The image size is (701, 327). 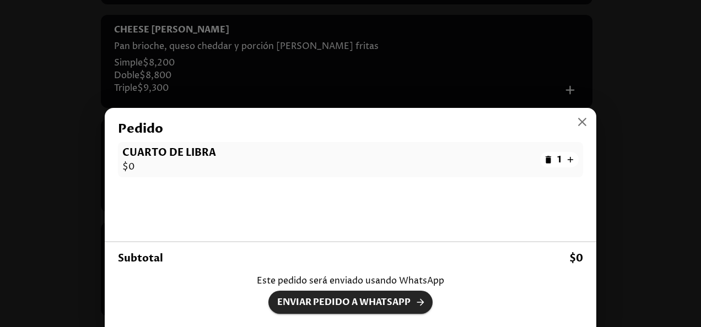 What do you see at coordinates (169, 153) in the screenshot?
I see `b: CUARTO DE LIBRA` at bounding box center [169, 153].